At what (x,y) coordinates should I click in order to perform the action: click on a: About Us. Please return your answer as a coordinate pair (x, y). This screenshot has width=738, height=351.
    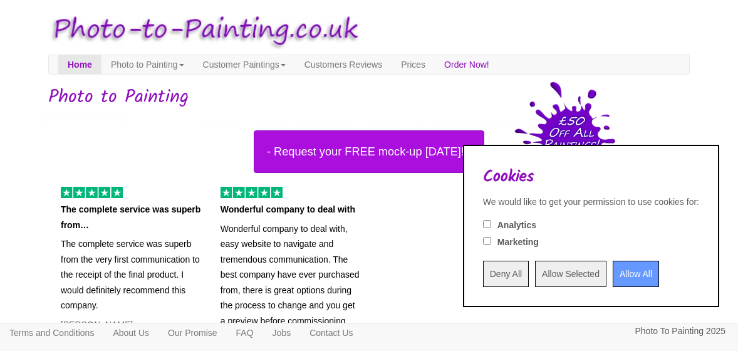
    Looking at the image, I should click on (131, 333).